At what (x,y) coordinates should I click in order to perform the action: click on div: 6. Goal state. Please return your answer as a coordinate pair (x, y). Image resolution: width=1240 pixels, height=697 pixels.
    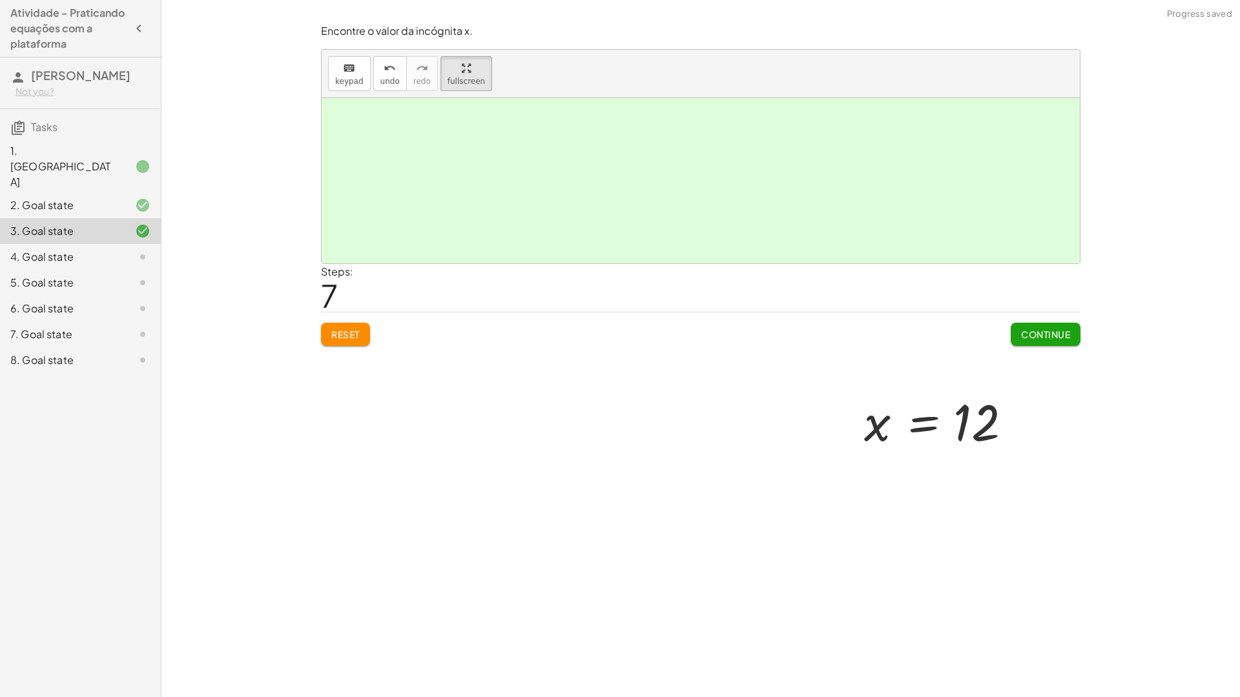
    Looking at the image, I should click on (62, 309).